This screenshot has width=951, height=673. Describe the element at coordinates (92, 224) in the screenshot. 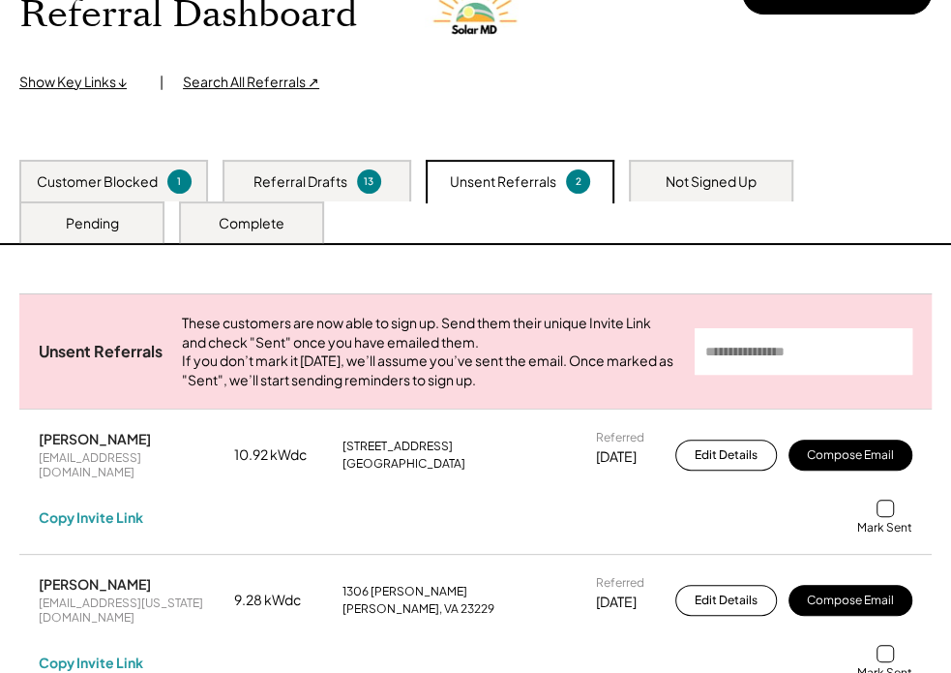

I see `div: Pending` at that location.